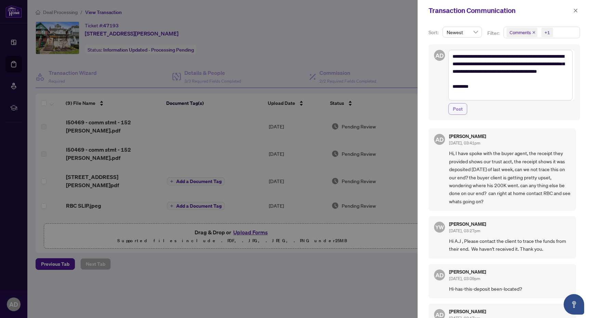 The height and width of the screenshot is (318, 591). I want to click on div: Transaction Communication, so click(500, 11).